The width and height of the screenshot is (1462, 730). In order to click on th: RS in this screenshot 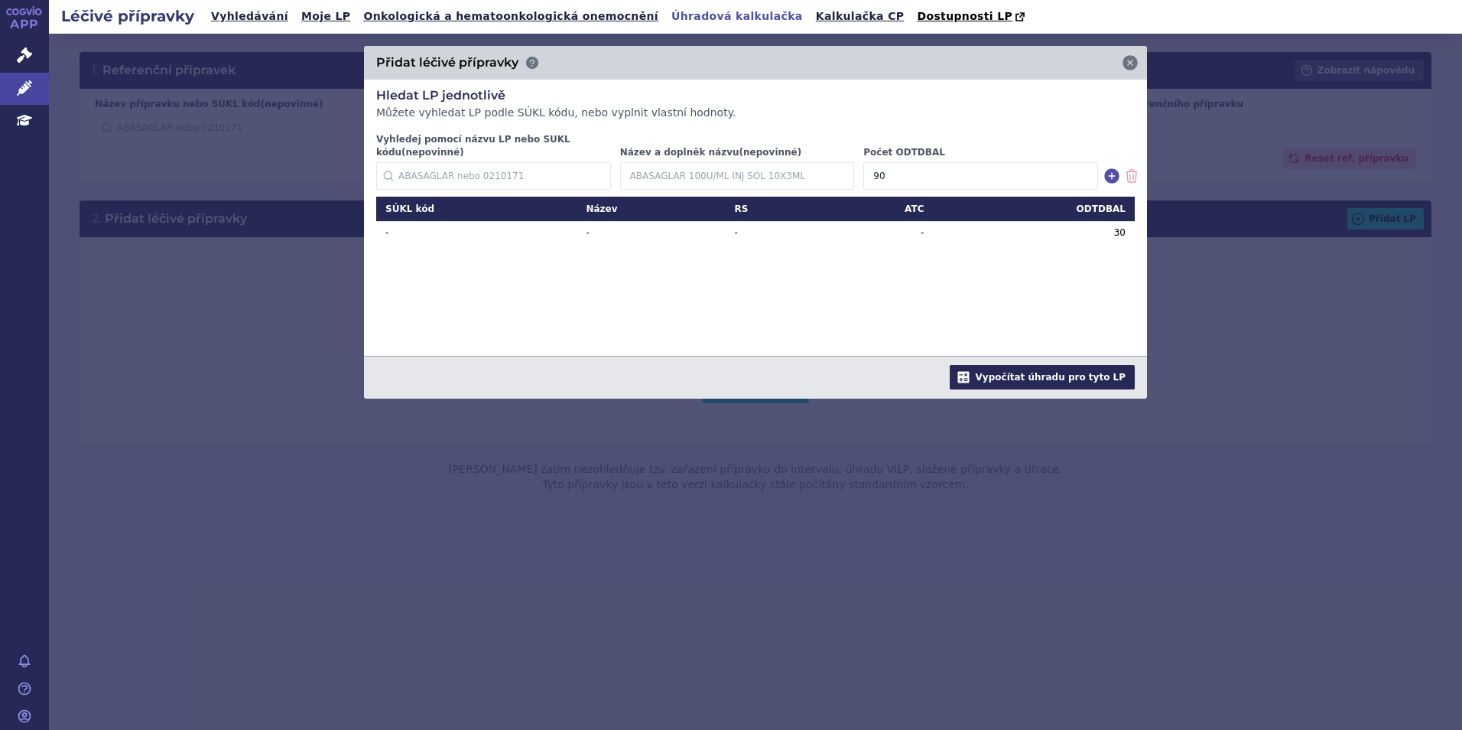, I will do `click(772, 209)`.